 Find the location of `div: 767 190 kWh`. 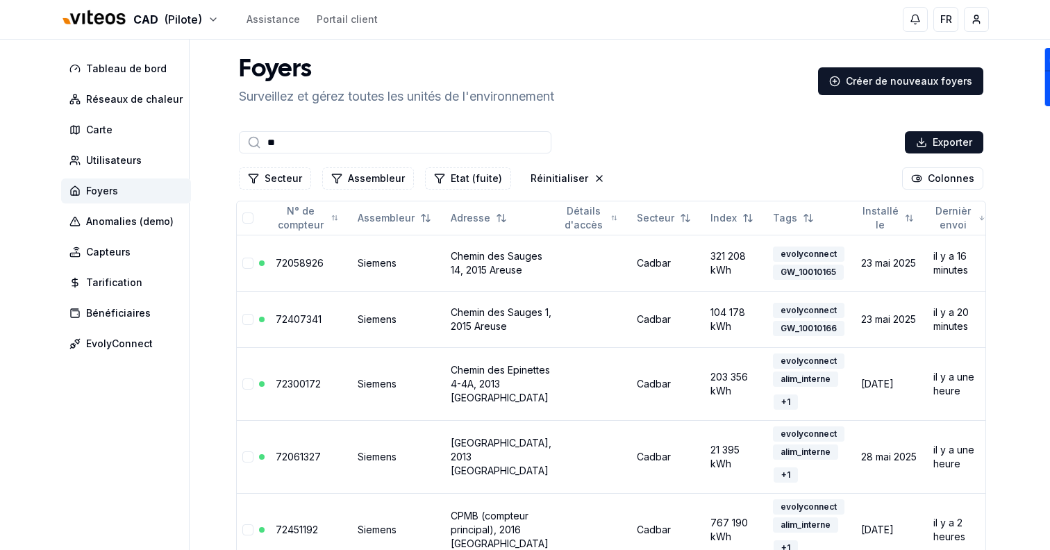

div: 767 190 kWh is located at coordinates (736, 530).